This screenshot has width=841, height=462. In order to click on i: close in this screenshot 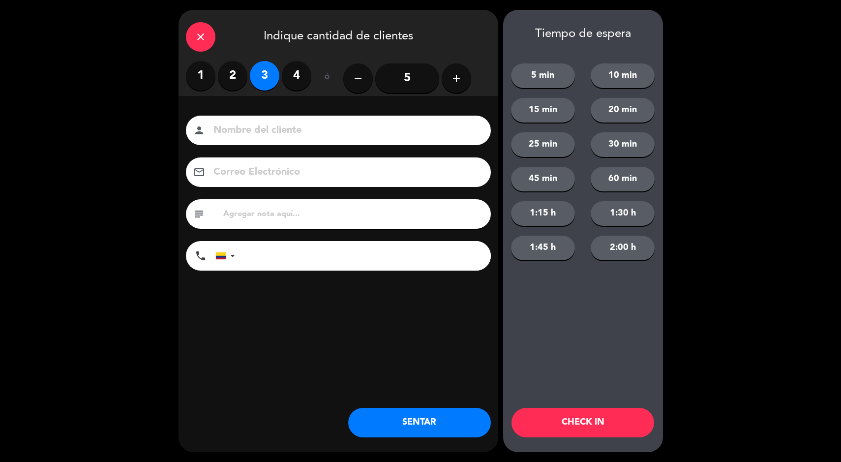, I will do `click(201, 37)`.